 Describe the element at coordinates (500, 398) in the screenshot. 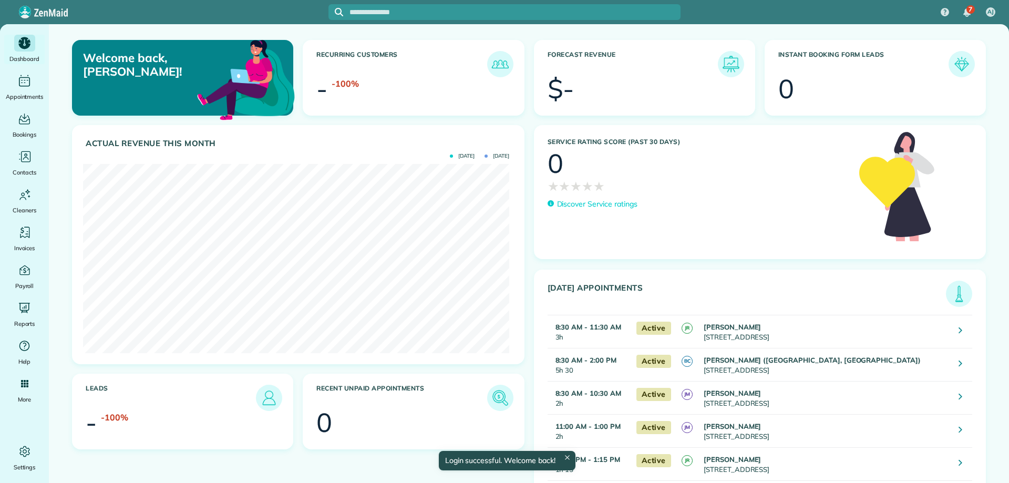

I see `img: icon_unpaid_appointments-47b8ce3997adf2238b356f14209ab4cced10bd1f174958f3ca8f1d0dd7fffeee.png` at that location.